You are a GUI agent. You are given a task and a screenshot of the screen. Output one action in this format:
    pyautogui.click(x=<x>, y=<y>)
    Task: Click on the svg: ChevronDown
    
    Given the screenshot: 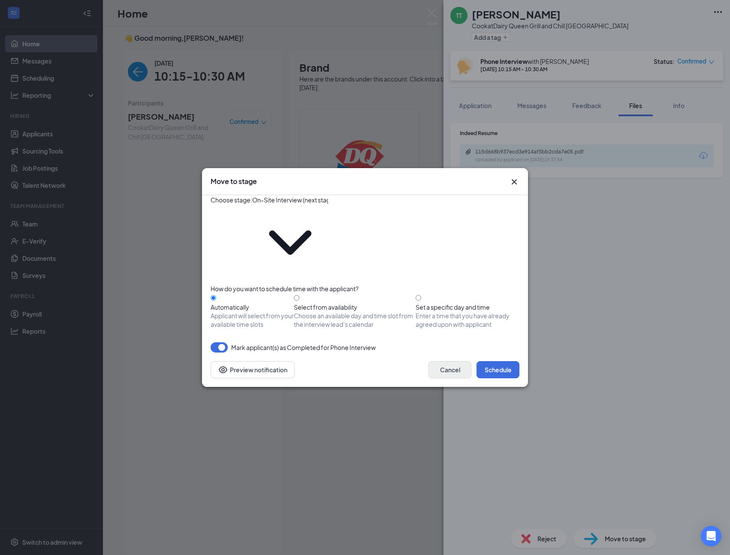 What is the action you would take?
    pyautogui.click(x=290, y=242)
    